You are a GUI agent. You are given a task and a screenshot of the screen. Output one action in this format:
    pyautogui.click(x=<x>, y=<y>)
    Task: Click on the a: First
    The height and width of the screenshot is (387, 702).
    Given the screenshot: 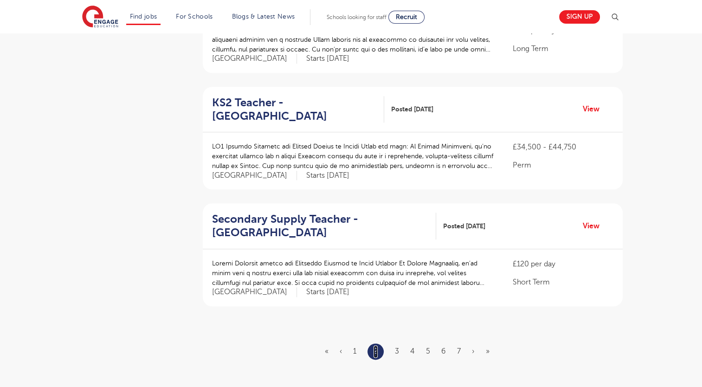 What is the action you would take?
    pyautogui.click(x=327, y=351)
    